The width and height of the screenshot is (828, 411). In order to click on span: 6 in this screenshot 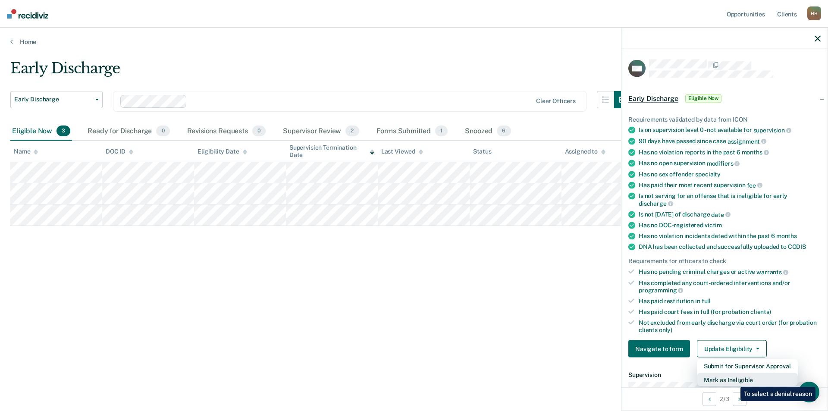, I will do `click(504, 131)`.